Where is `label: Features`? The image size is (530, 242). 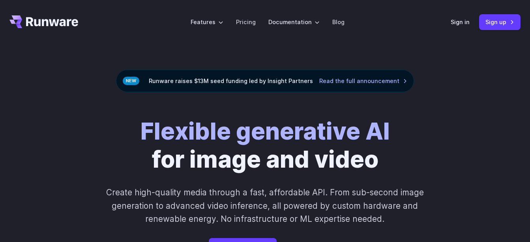 label: Features is located at coordinates (207, 22).